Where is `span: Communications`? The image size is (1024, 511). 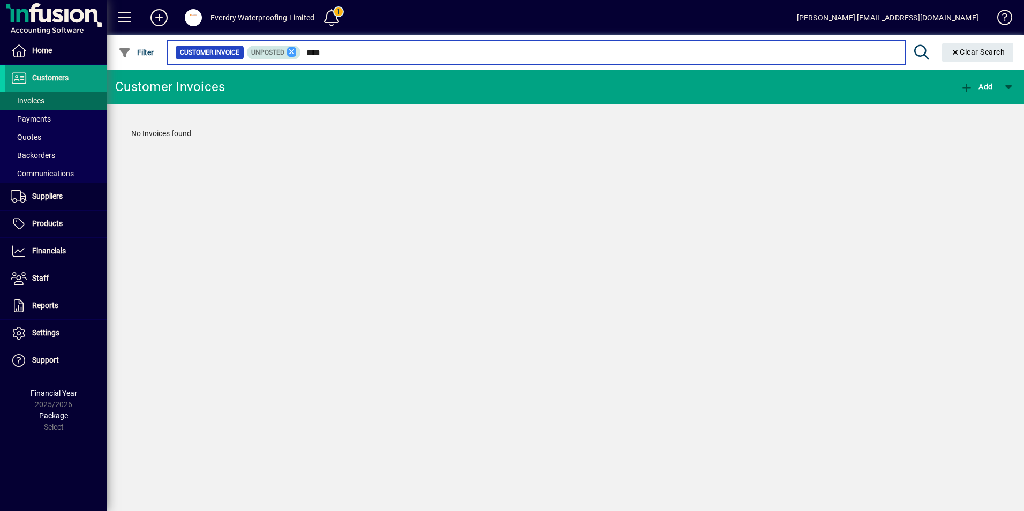 span: Communications is located at coordinates (42, 174).